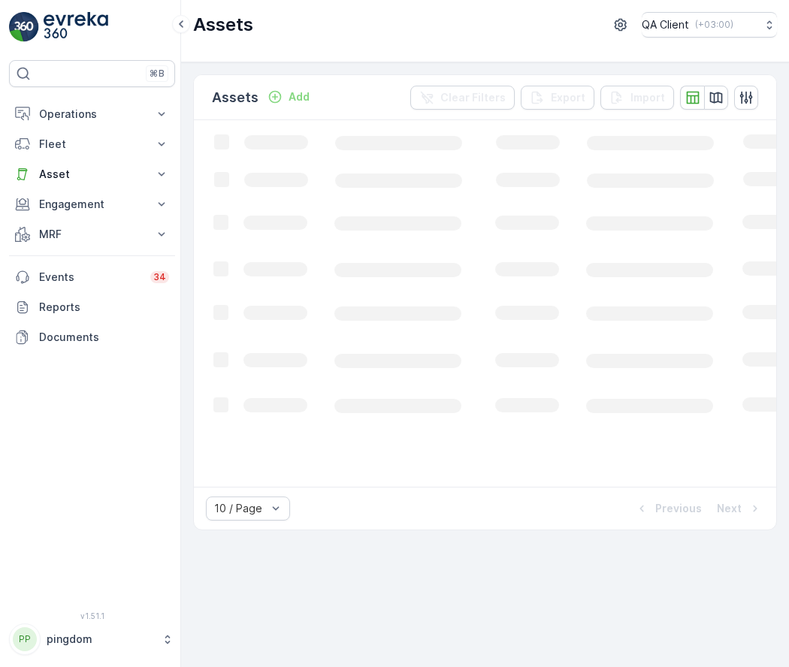 This screenshot has width=789, height=667. Describe the element at coordinates (92, 277) in the screenshot. I see `a: Events34` at that location.